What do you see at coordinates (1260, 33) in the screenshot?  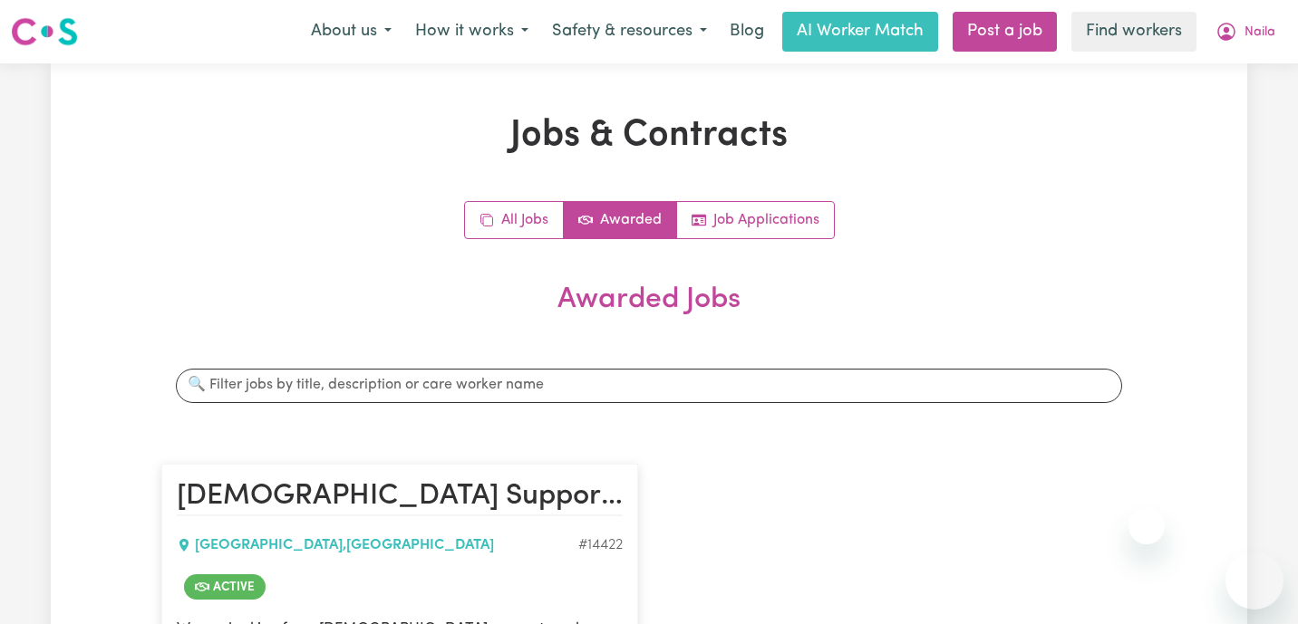 I see `span: Naila` at bounding box center [1260, 33].